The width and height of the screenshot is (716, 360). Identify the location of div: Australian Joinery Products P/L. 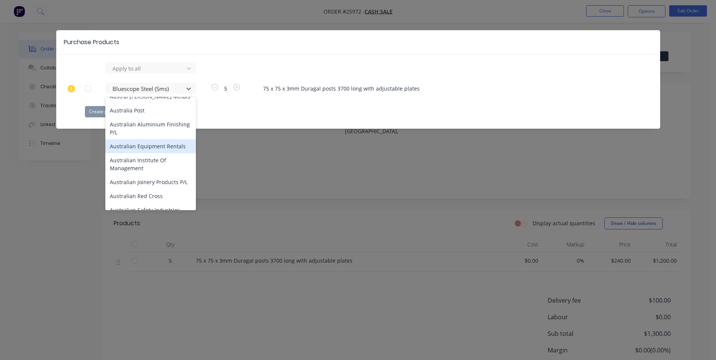
(151, 182).